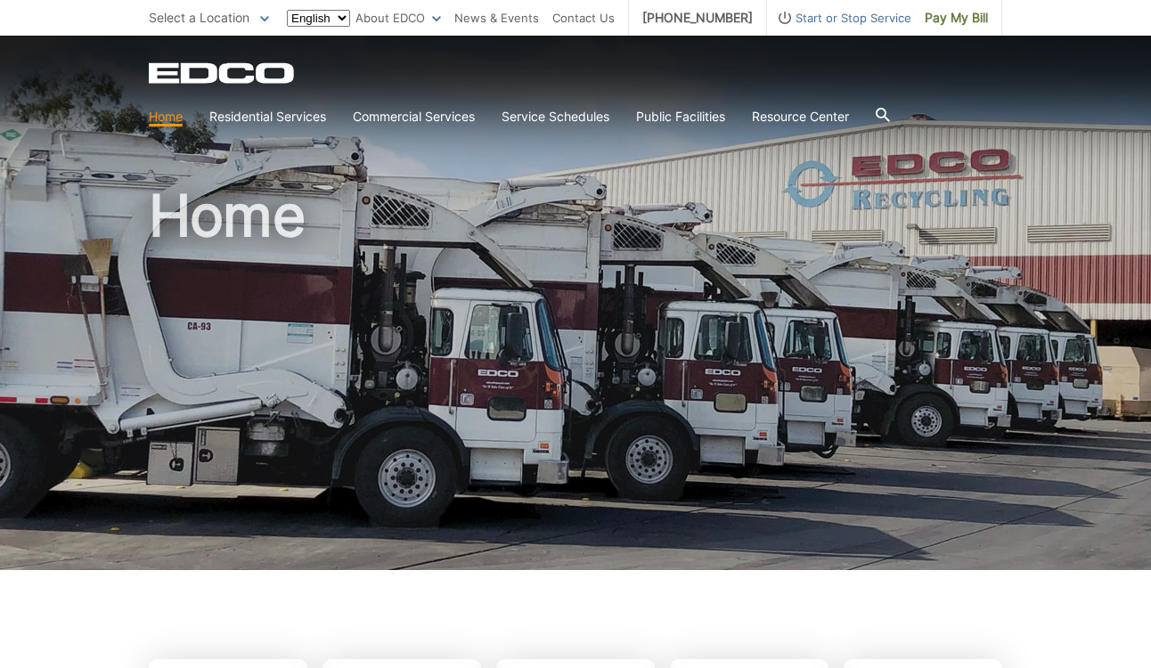 This screenshot has width=1151, height=668. Describe the element at coordinates (414, 117) in the screenshot. I see `a: Commercial Services` at that location.